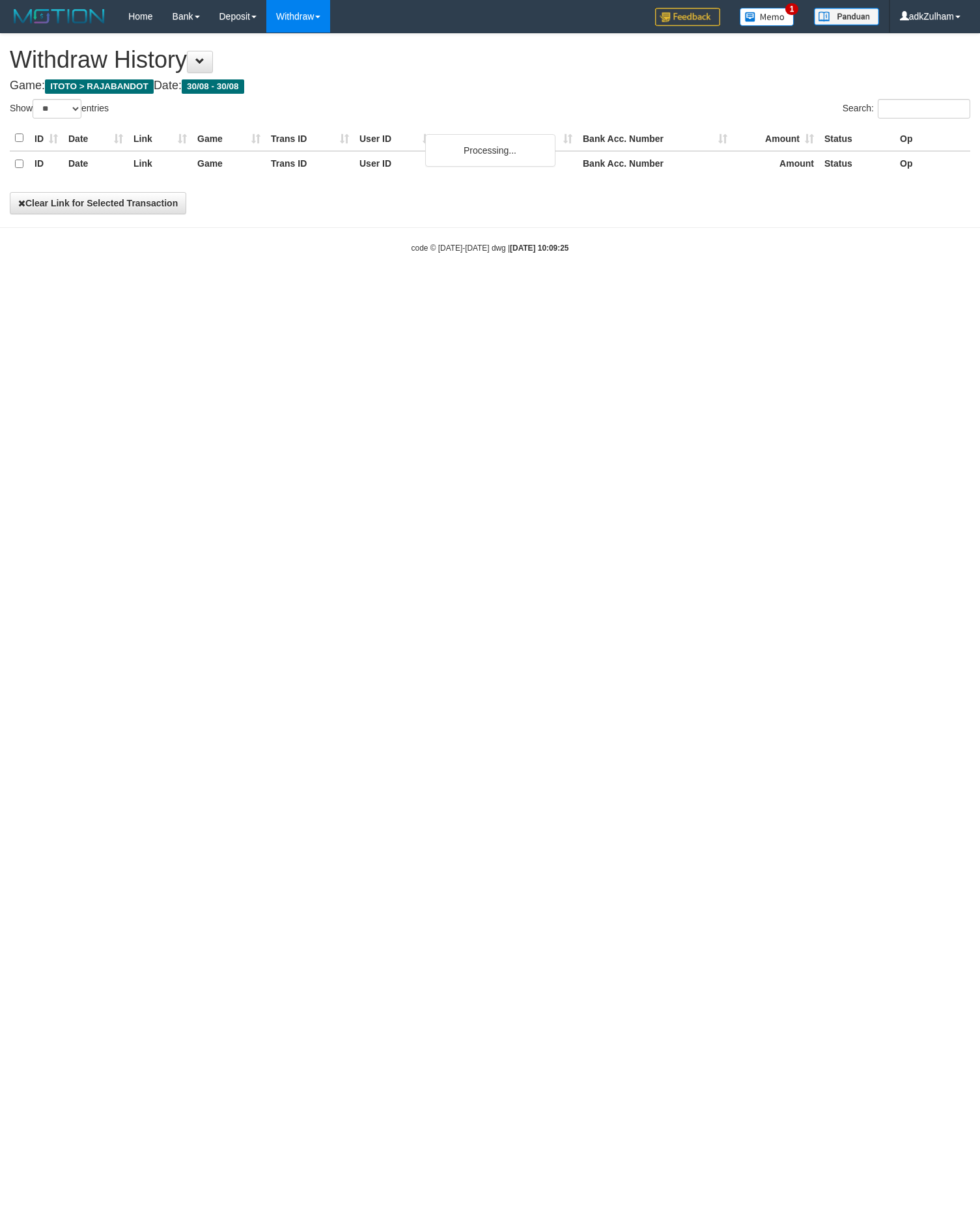  I want to click on span: ITOTO > RAJABANDOT, so click(99, 87).